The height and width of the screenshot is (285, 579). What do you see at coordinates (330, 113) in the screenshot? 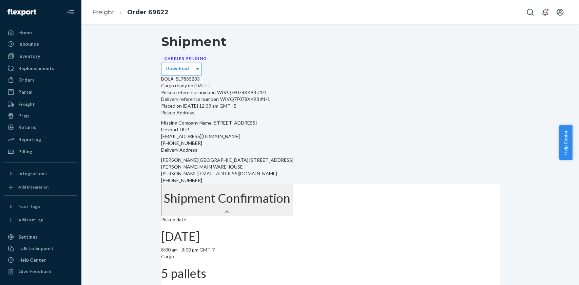
I see `p: Pickup Address` at bounding box center [330, 113].